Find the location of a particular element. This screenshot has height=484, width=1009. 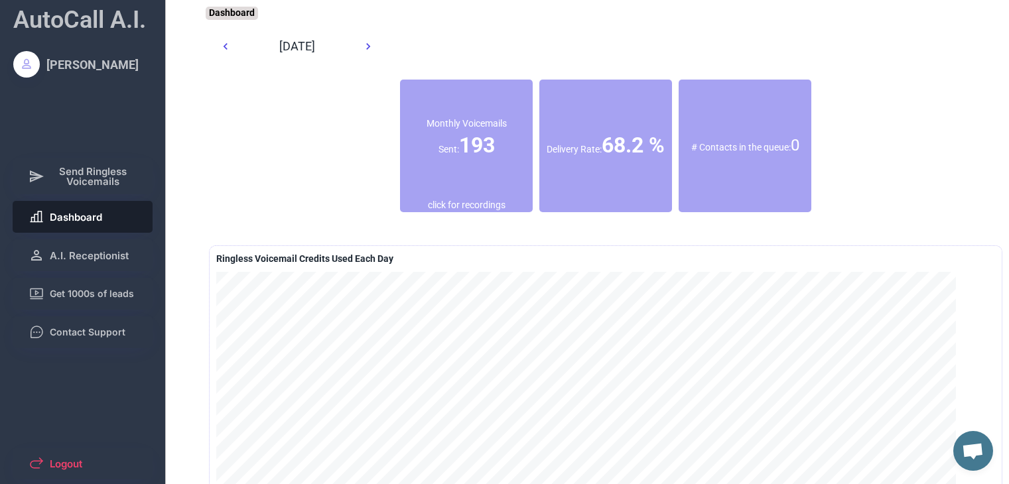

div: % of contacts who received a ringless voicemail is located at coordinates (606, 146).